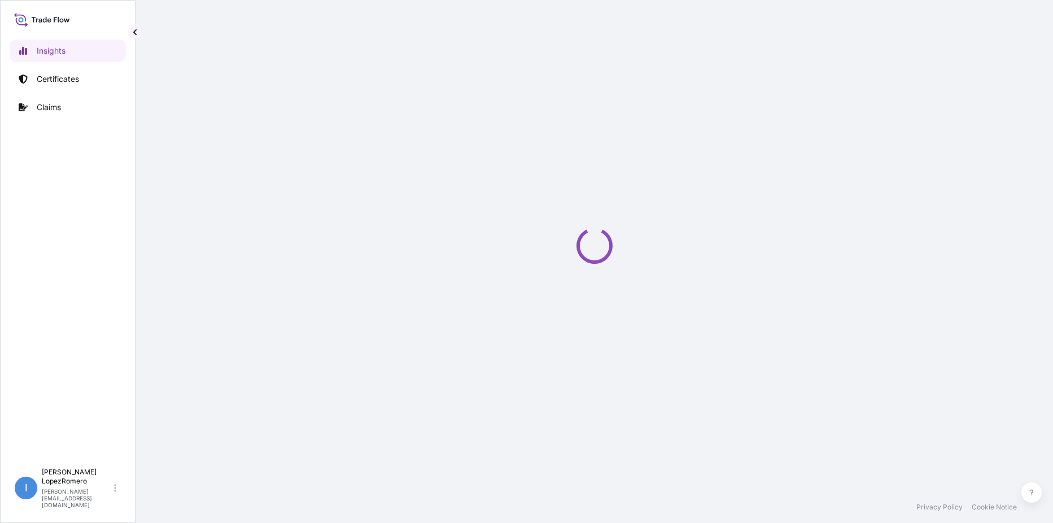 Image resolution: width=1053 pixels, height=523 pixels. I want to click on a: Privacy Policy, so click(940, 507).